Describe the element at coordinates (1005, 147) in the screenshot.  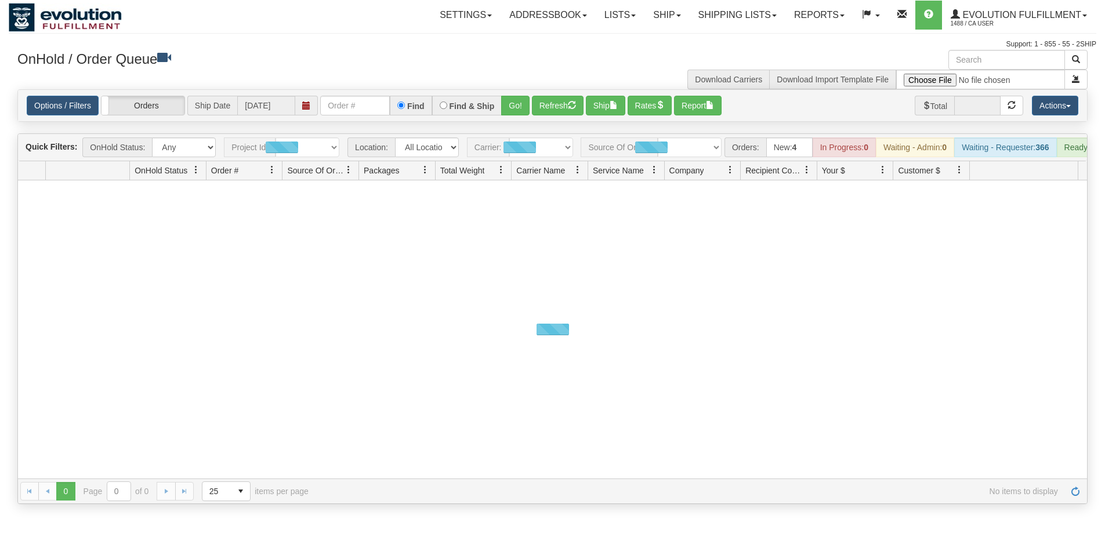
I see `div: Waiting - Requester:` at that location.